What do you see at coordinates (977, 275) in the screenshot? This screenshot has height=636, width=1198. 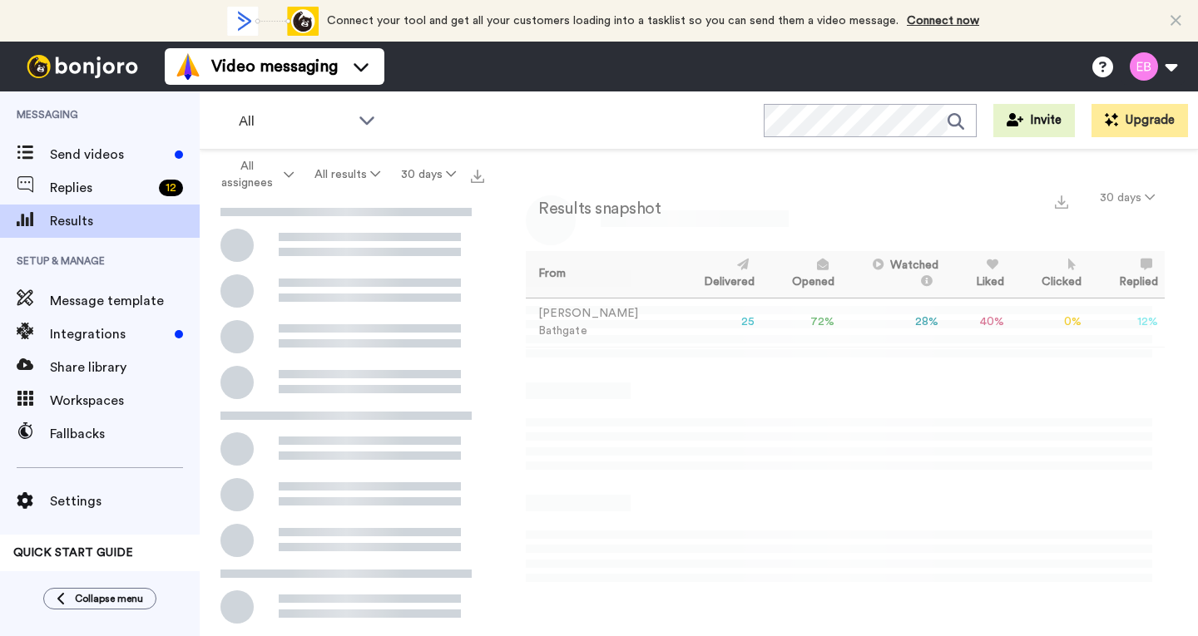 I see `th: Liked` at bounding box center [977, 275].